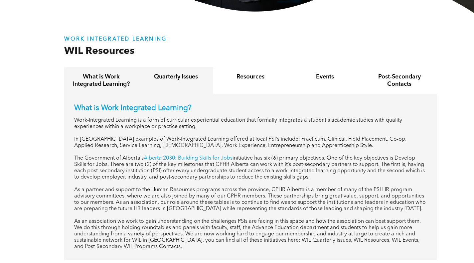 The width and height of the screenshot is (474, 263). What do you see at coordinates (250, 124) in the screenshot?
I see `p: Work-Integrated Learning is a form of curricular experiential education that formally integrates ...` at bounding box center [250, 124].